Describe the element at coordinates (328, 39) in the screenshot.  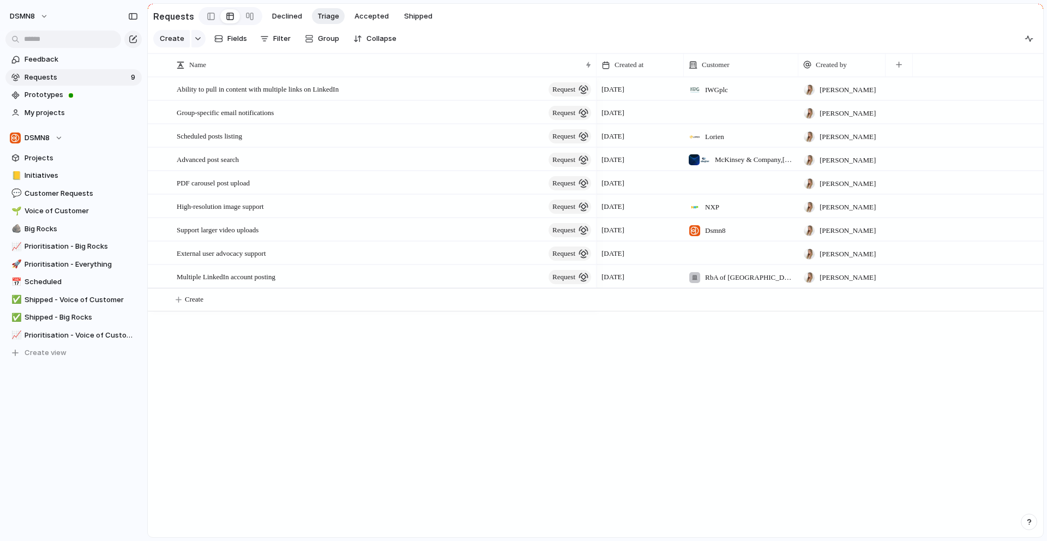
I see `span: Group` at that location.